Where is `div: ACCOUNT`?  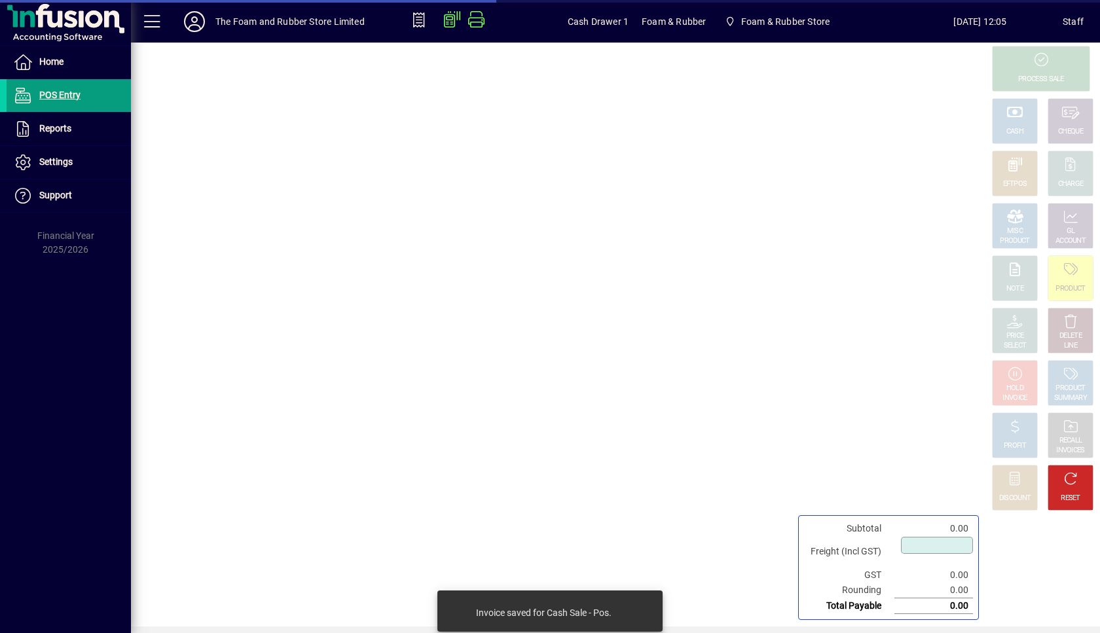 div: ACCOUNT is located at coordinates (1070, 241).